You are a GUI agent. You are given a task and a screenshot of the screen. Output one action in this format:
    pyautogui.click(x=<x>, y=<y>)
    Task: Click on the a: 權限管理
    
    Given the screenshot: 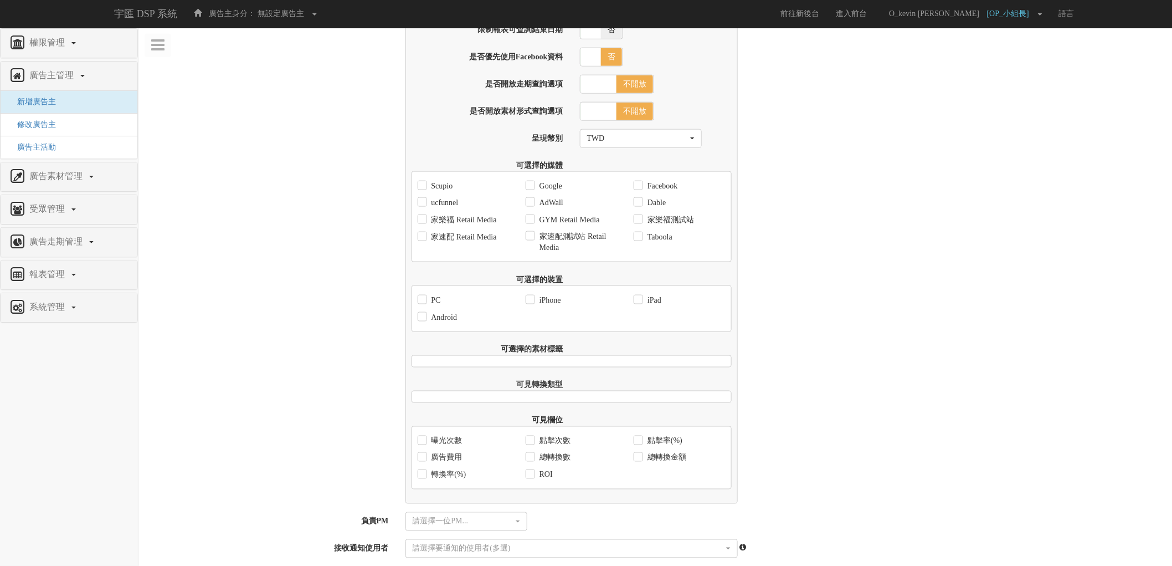 What is the action you would take?
    pyautogui.click(x=69, y=43)
    